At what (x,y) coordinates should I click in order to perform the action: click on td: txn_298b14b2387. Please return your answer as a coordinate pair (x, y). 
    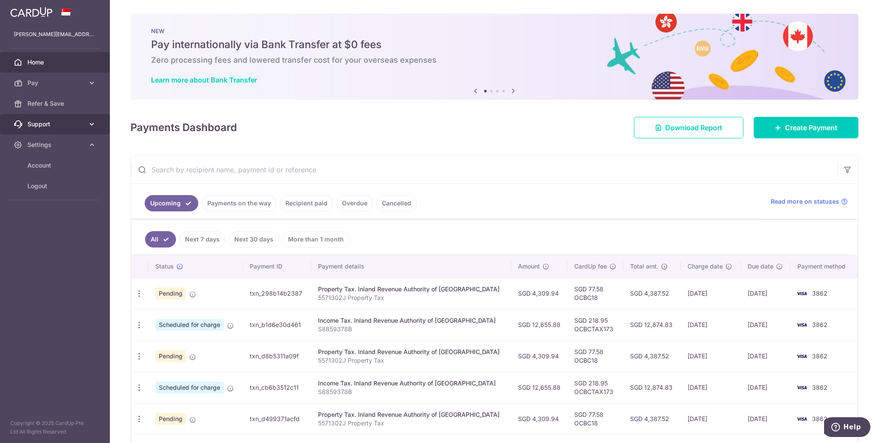
    Looking at the image, I should click on (277, 293).